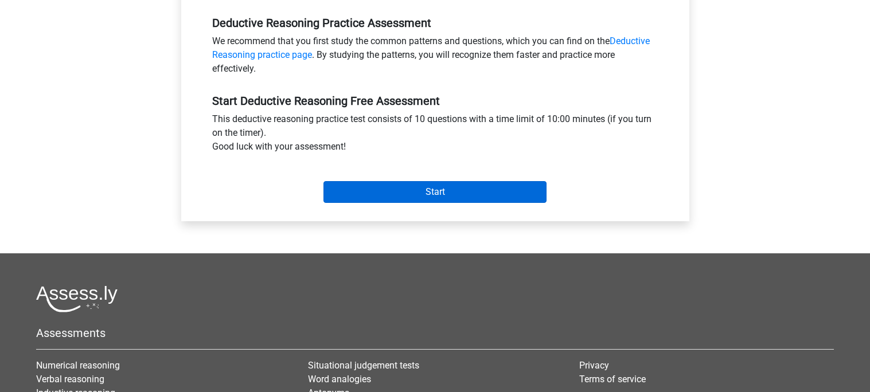  What do you see at coordinates (78, 365) in the screenshot?
I see `a: Numerical reasoning` at bounding box center [78, 365].